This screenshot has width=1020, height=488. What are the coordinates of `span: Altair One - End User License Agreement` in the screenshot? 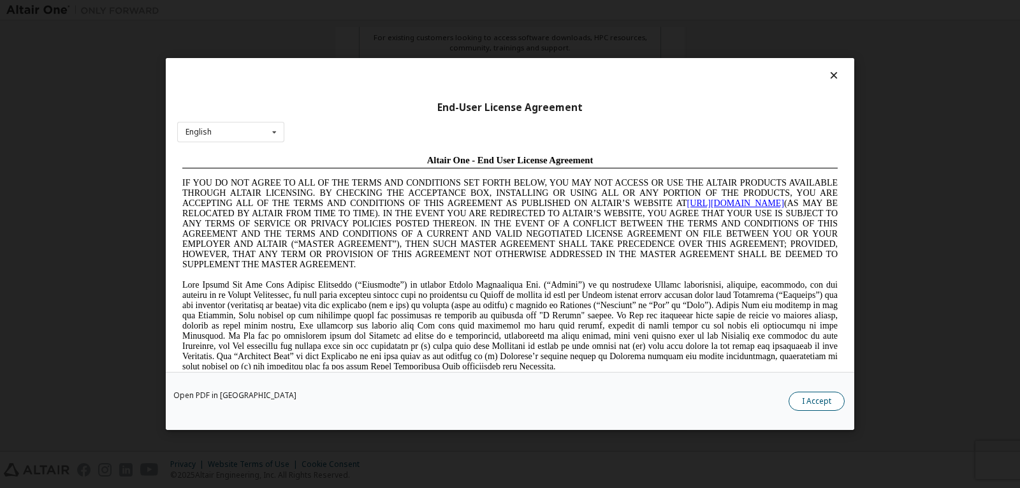 It's located at (333, 10).